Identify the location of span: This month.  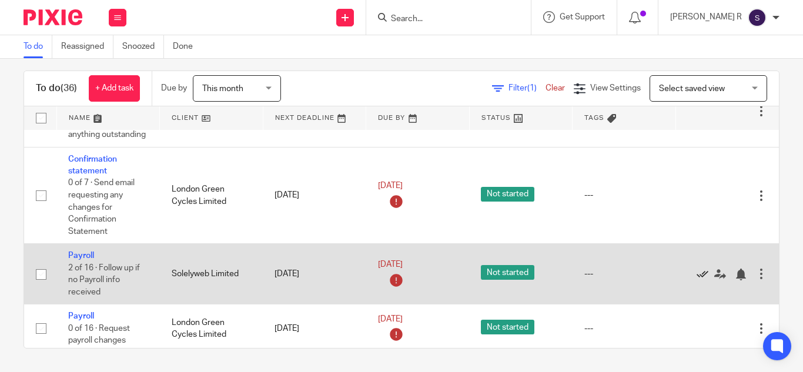
(223, 89).